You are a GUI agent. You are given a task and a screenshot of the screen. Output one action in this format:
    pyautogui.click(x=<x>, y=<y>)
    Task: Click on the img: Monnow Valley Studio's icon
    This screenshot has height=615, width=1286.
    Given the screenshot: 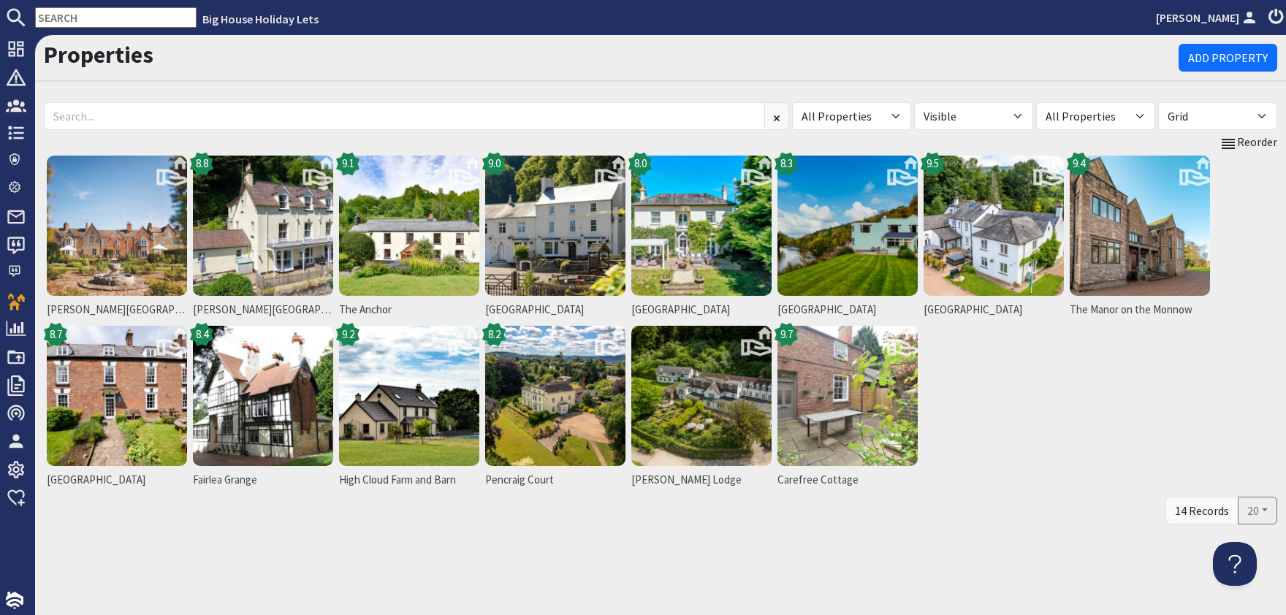 What is the action you would take?
    pyautogui.click(x=994, y=226)
    